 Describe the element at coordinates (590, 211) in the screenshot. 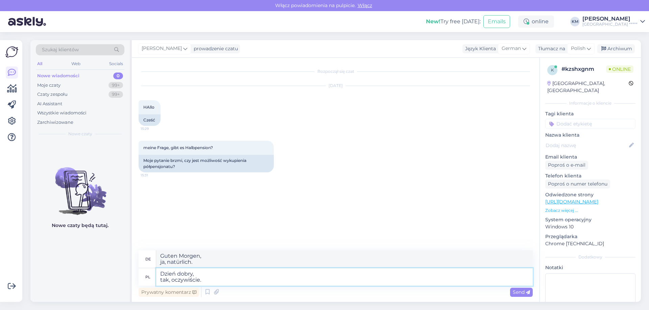

I see `p: Zobacz więcej ...` at that location.